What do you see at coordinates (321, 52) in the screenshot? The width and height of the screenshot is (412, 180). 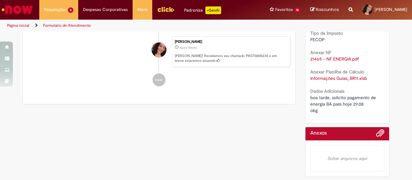 I see `b: Anexar NF` at bounding box center [321, 52].